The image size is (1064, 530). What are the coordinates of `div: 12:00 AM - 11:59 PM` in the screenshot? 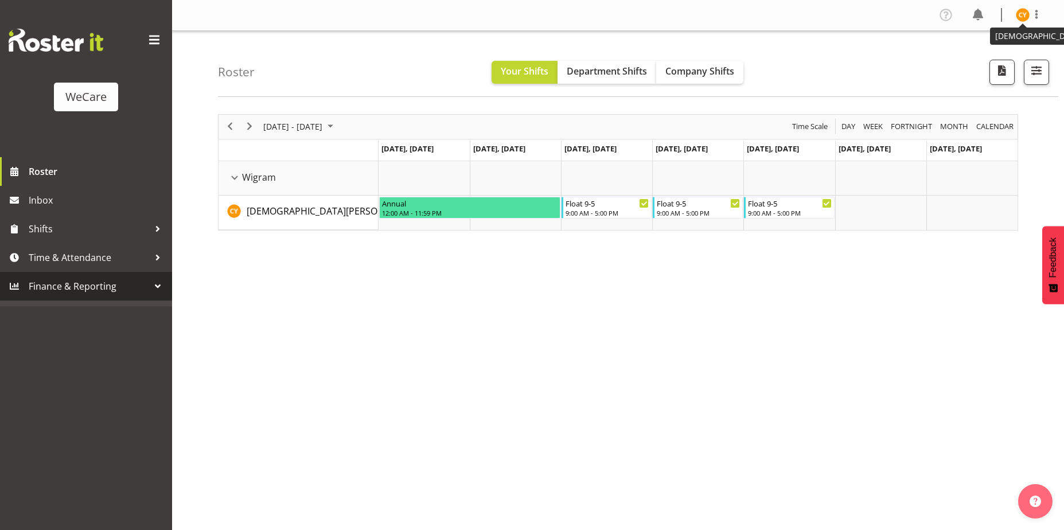 It's located at (470, 213).